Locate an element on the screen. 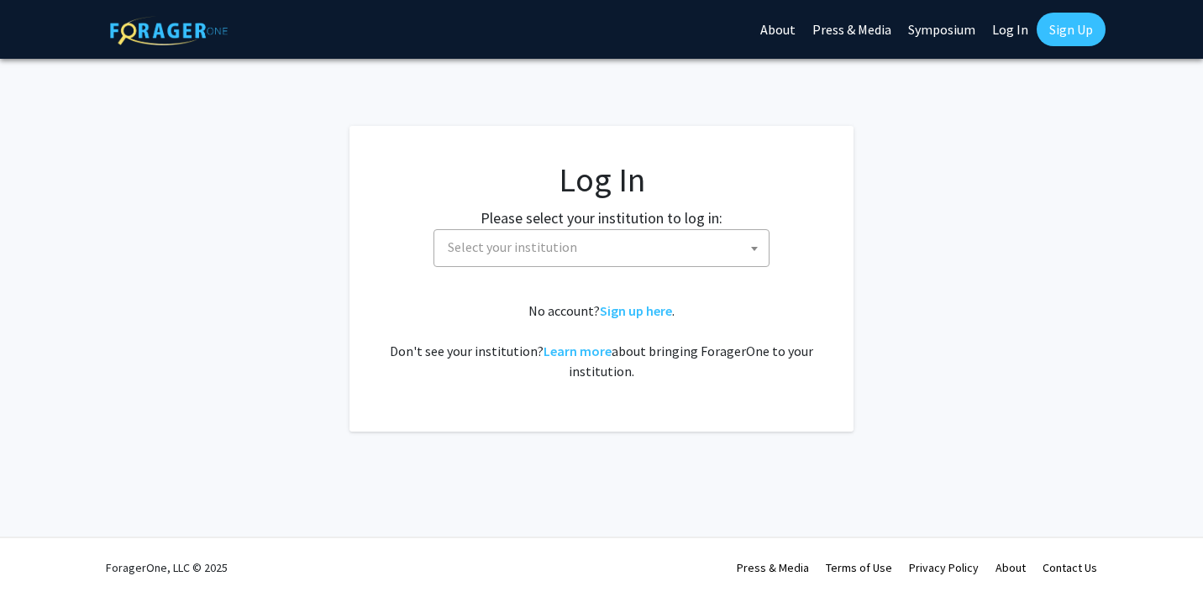  div: ForagerOne, LLC © 2025 is located at coordinates (166, 568).